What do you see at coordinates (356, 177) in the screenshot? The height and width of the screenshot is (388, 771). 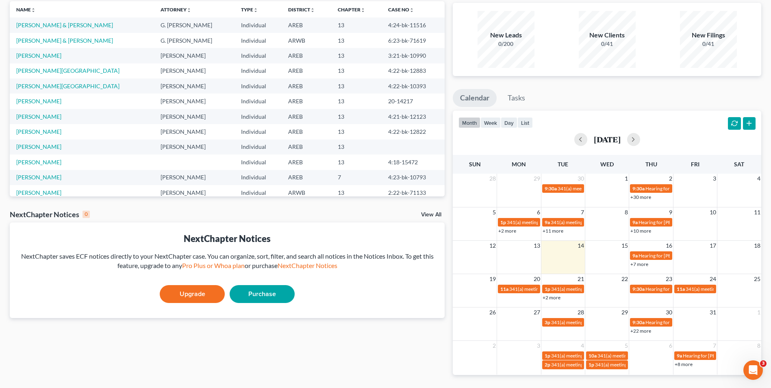 I see `td: 7` at bounding box center [356, 177].